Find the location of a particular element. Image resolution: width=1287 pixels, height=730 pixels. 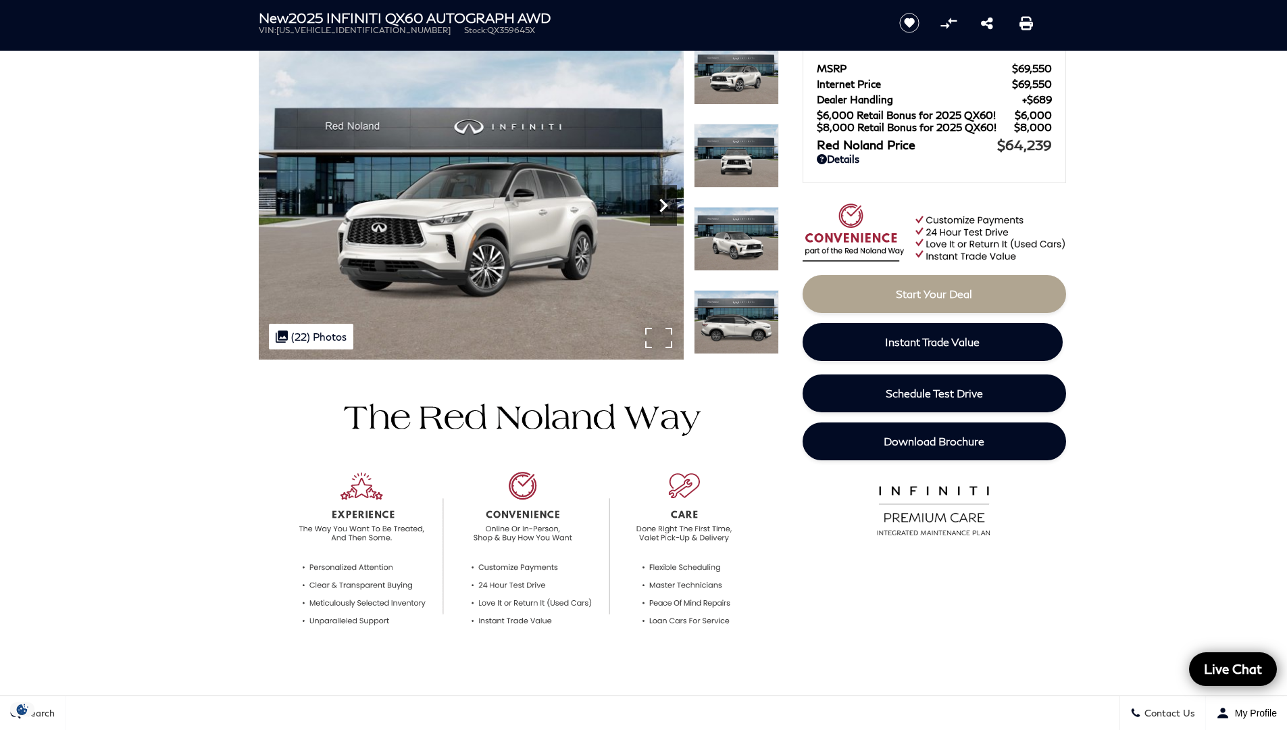

strong: New is located at coordinates (274, 18).